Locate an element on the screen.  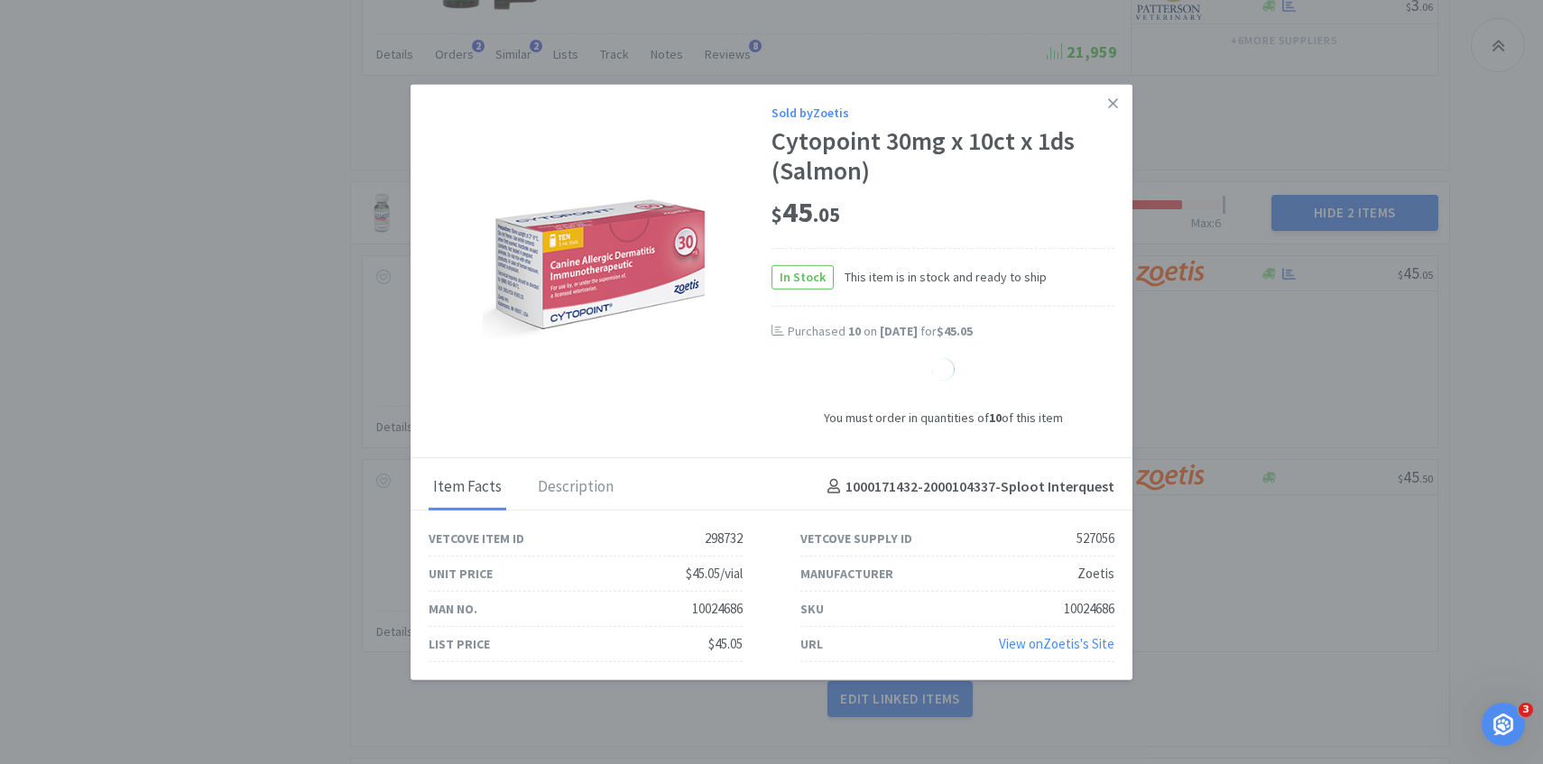
div: 527056 is located at coordinates (1095, 539).